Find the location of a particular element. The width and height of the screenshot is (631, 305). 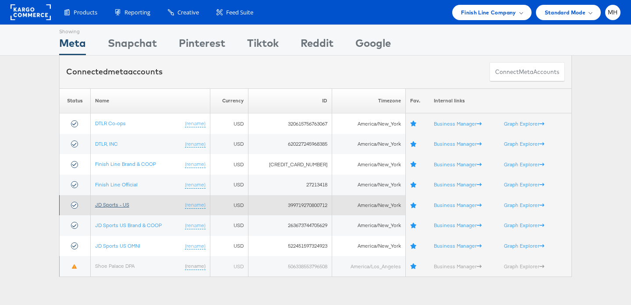

div: Reddit is located at coordinates (317, 45).